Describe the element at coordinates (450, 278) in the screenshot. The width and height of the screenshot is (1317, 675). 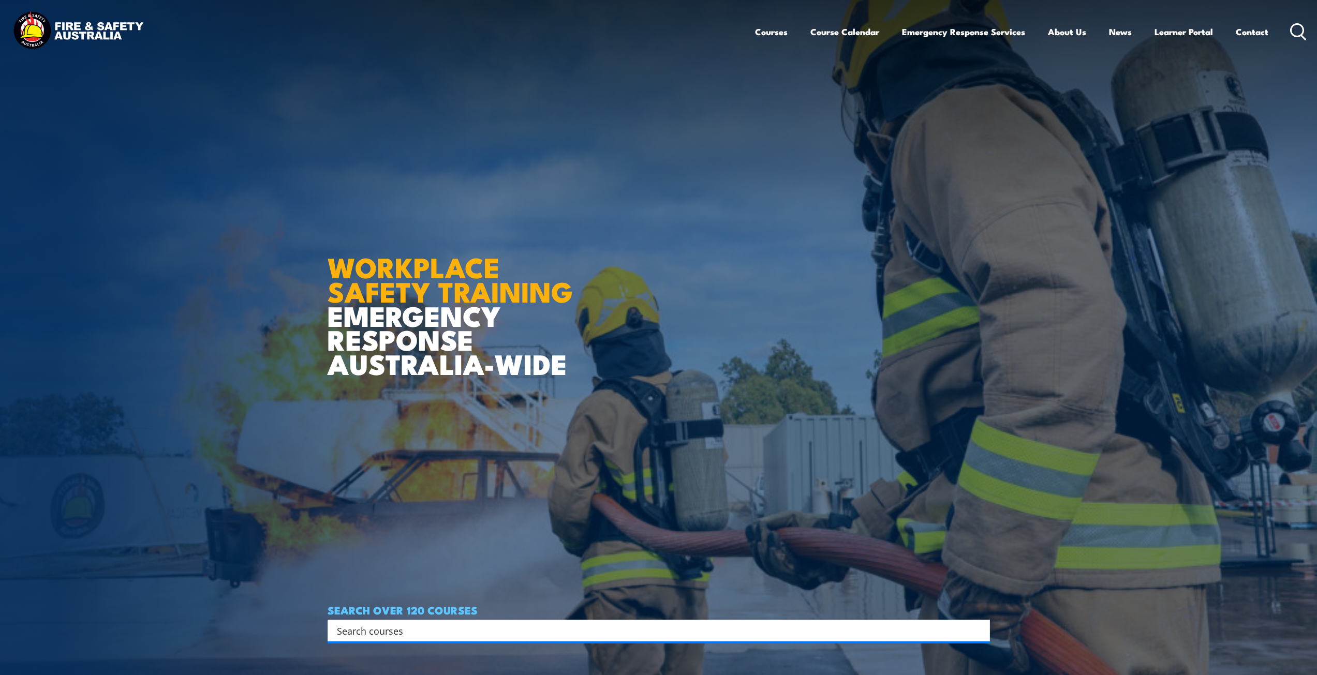
I see `strong: WORKPLACE SAFETY TRAINING` at that location.